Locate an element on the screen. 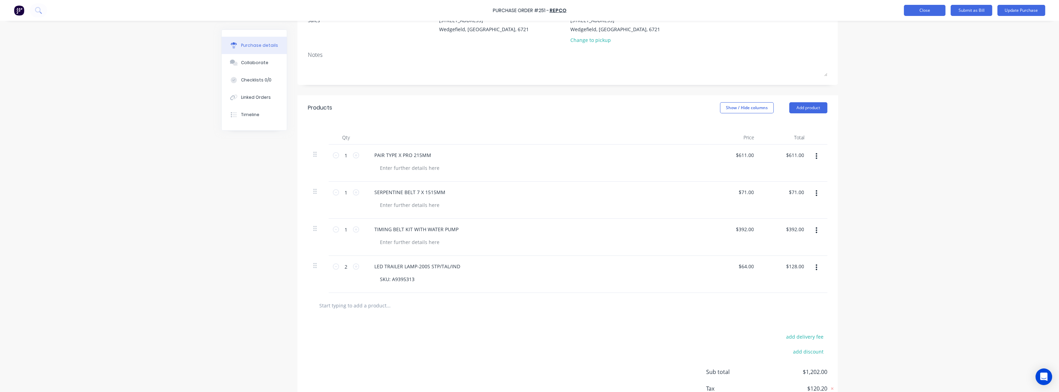 This screenshot has width=1059, height=392. button: Checklists 0/0 is located at coordinates (254, 80).